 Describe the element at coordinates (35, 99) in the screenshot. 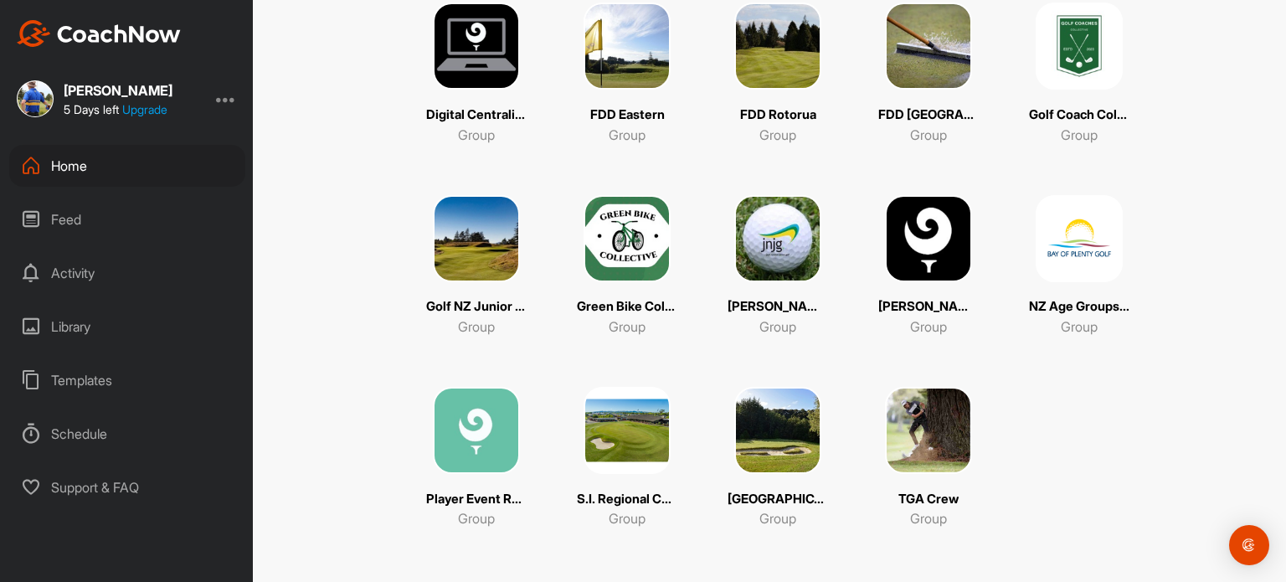

I see `img: square_ecbe7f7a92d007b94e13a1366de5a5a9.jpg` at that location.